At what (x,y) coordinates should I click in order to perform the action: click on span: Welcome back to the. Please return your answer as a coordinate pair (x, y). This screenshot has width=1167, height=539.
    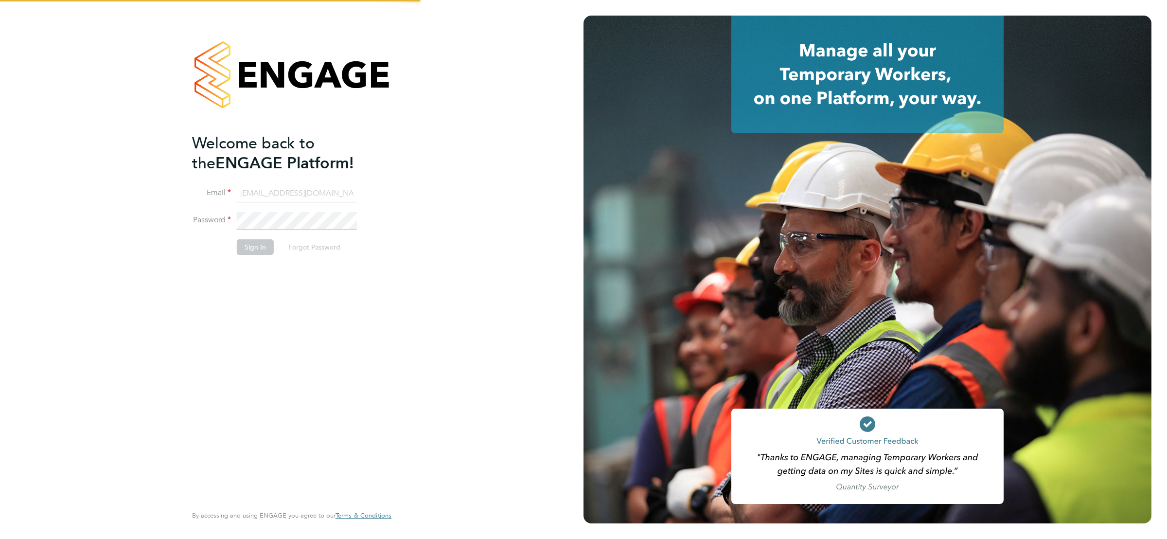
    Looking at the image, I should click on (253, 153).